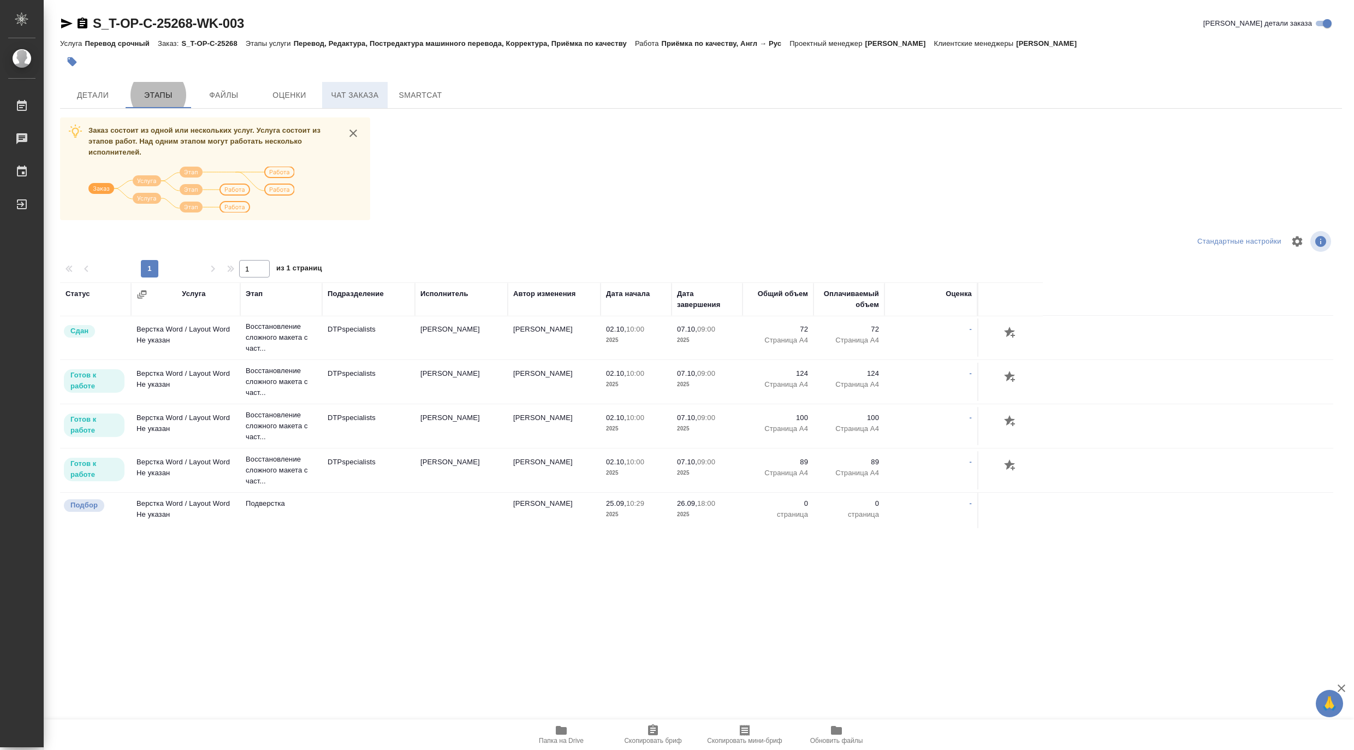 The image size is (1354, 750). Describe the element at coordinates (169, 43) in the screenshot. I see `p: Заказ:` at that location.